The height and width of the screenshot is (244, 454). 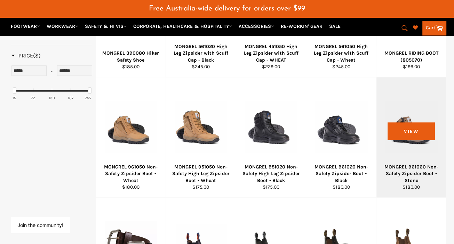 I want to click on div: MONGREL 561020 High Leg Zipsider with Scuff Cap - Black, so click(x=201, y=53).